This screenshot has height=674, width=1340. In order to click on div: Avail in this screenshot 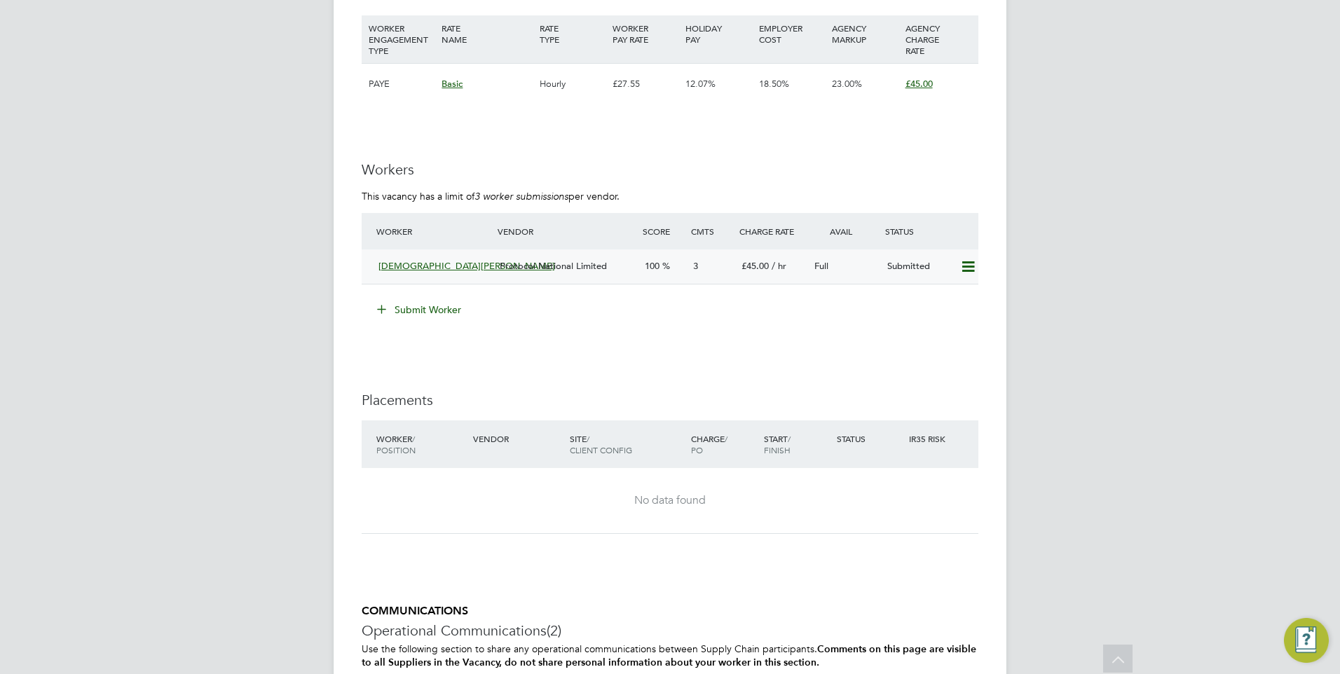, I will do `click(845, 231)`.